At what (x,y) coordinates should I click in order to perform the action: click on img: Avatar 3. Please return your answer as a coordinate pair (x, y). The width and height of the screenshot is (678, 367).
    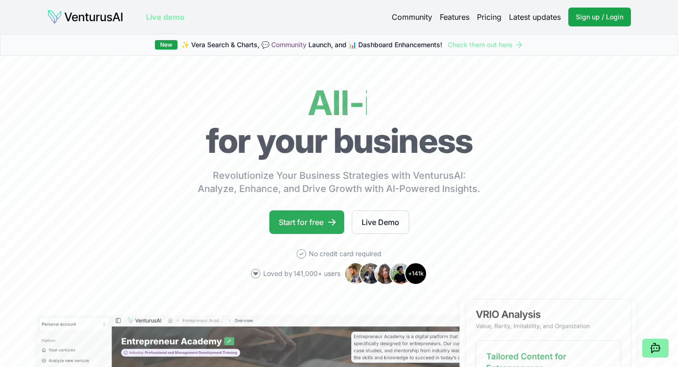
    Looking at the image, I should click on (386, 273).